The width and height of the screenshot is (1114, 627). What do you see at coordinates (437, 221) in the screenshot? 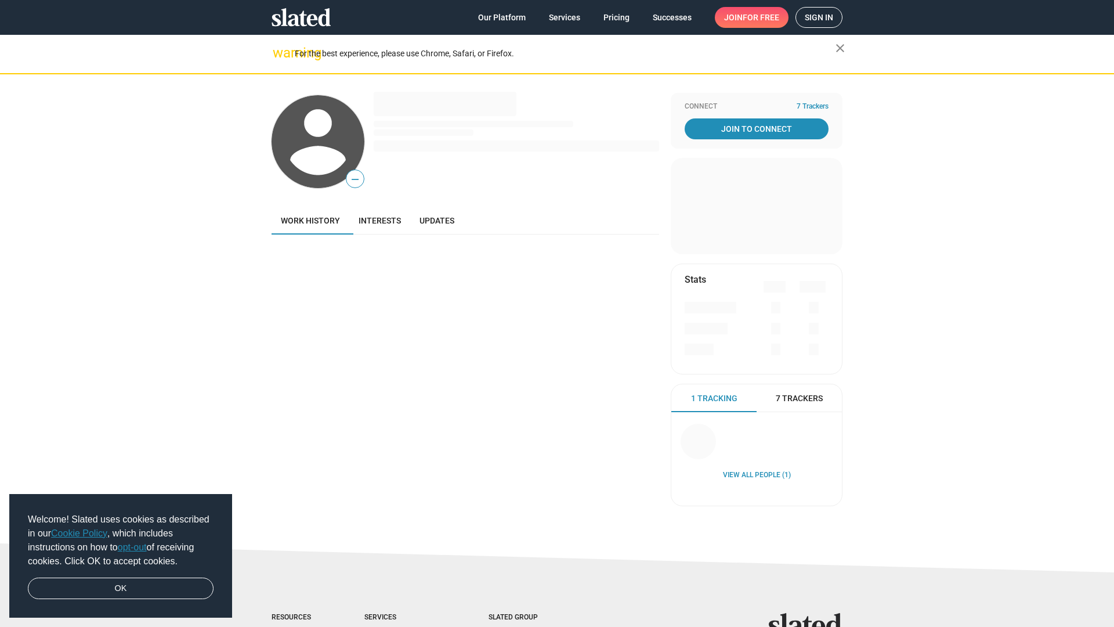
I see `a: Updates` at bounding box center [437, 221].